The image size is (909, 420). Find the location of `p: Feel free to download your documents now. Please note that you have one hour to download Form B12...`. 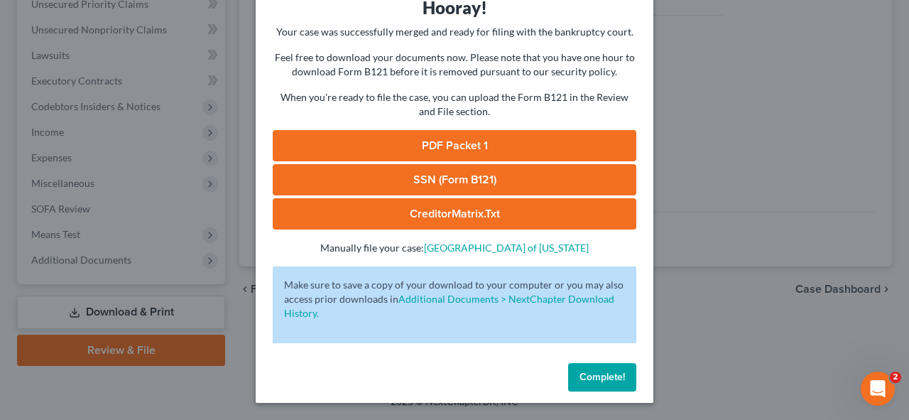

p: Feel free to download your documents now. Please note that you have one hour to download Form B12... is located at coordinates (454, 65).